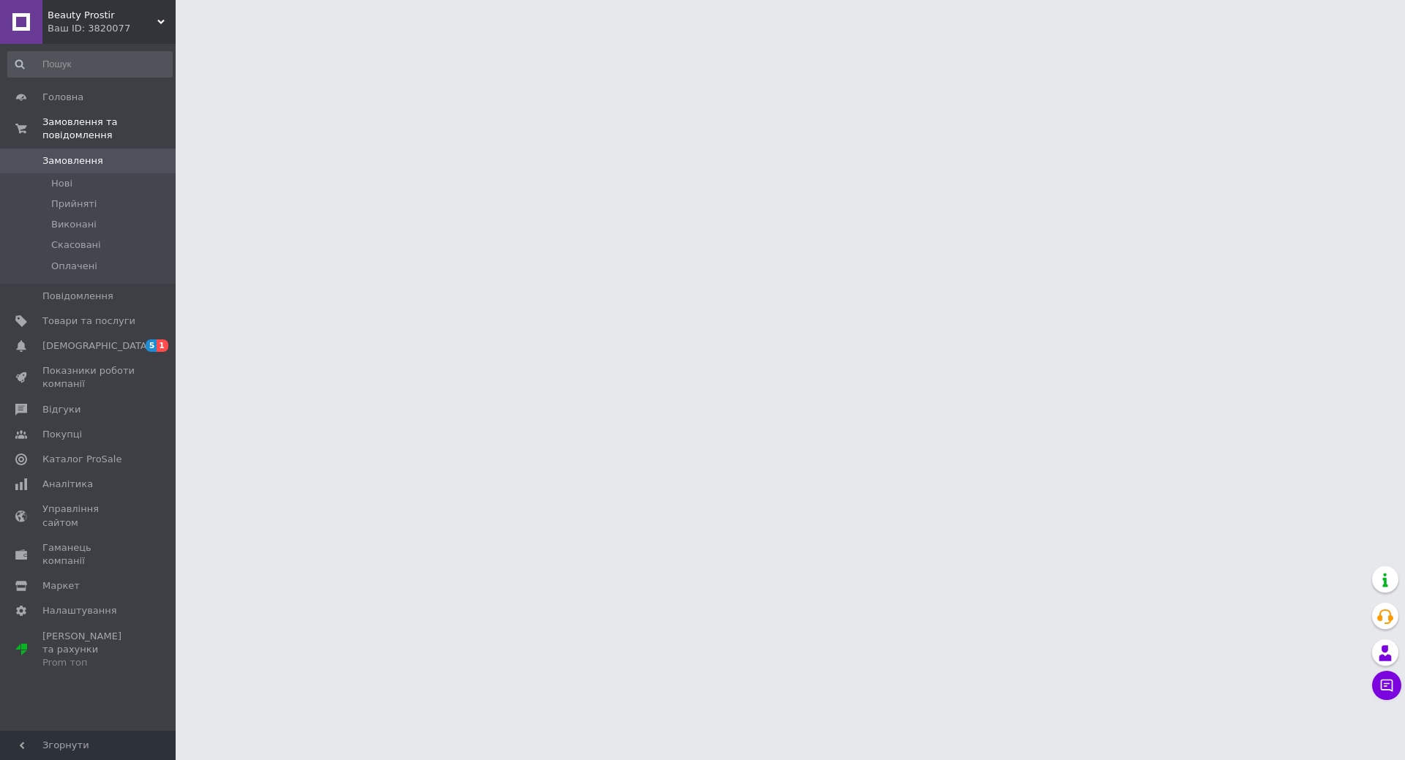  What do you see at coordinates (1387, 686) in the screenshot?
I see `button: Чат з покупцем` at bounding box center [1387, 686].